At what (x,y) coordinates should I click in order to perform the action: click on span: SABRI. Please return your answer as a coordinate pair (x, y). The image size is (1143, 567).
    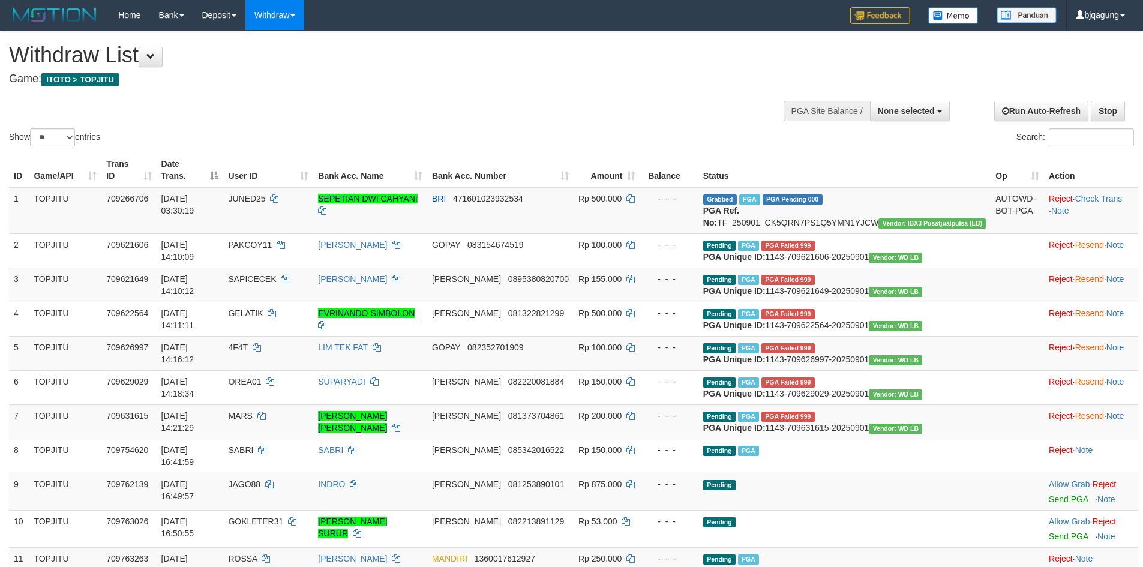
    Looking at the image, I should click on (241, 450).